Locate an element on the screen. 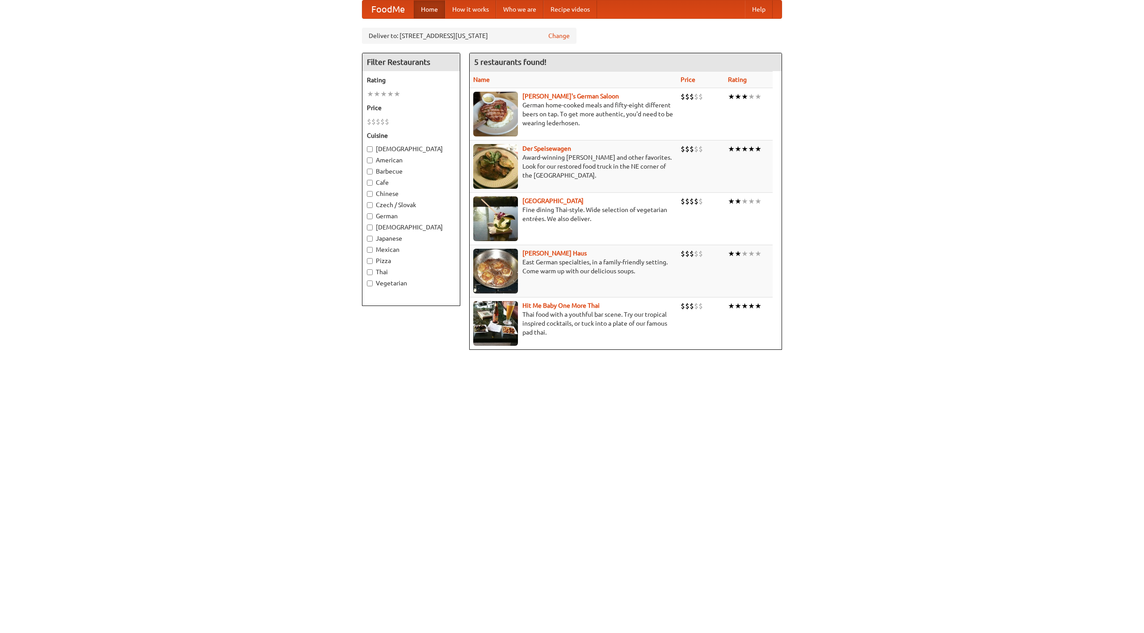 The width and height of the screenshot is (1144, 633). ng-pluralize: 5 restaurants found! is located at coordinates (511, 62).